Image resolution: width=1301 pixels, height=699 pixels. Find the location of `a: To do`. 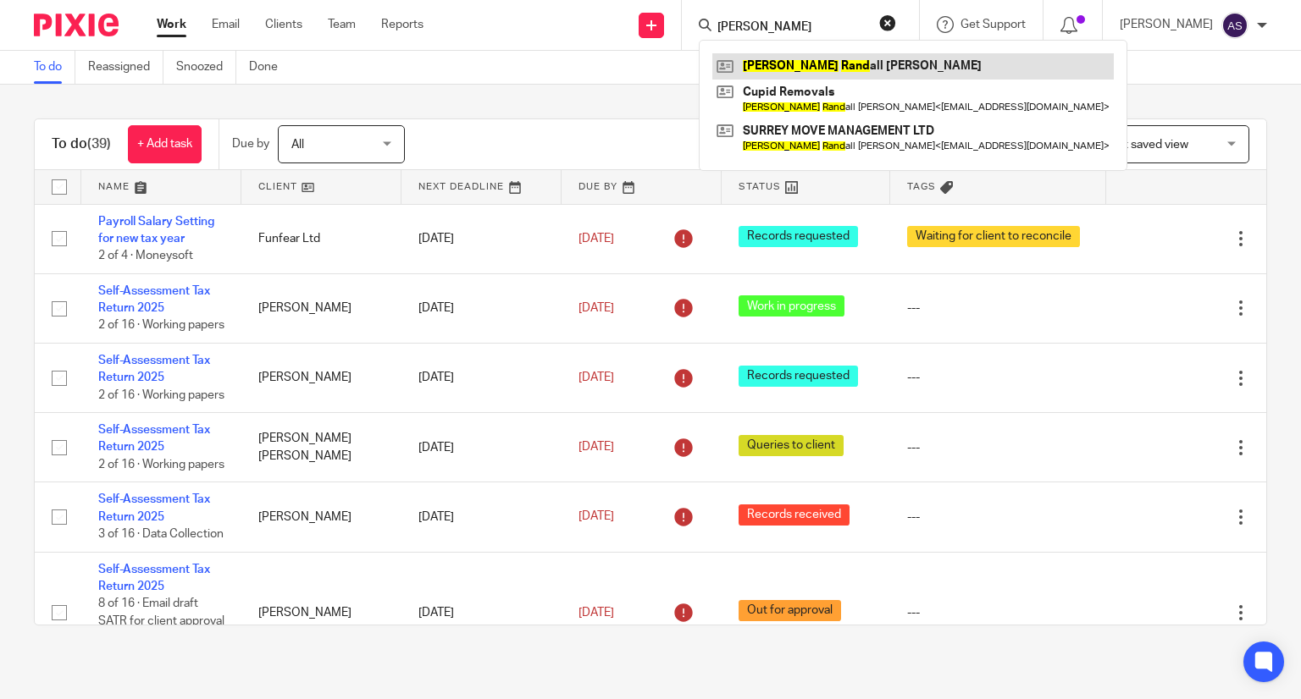

a: To do is located at coordinates (54, 67).